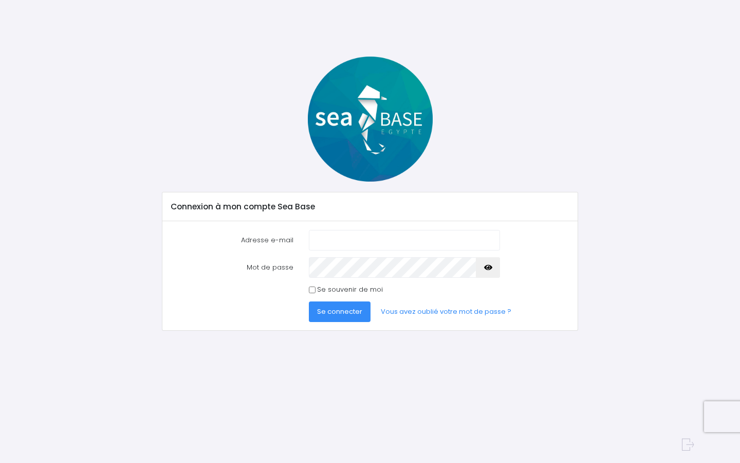 The height and width of the screenshot is (463, 740). What do you see at coordinates (232, 240) in the screenshot?
I see `label: Adresse e-mail` at bounding box center [232, 240].